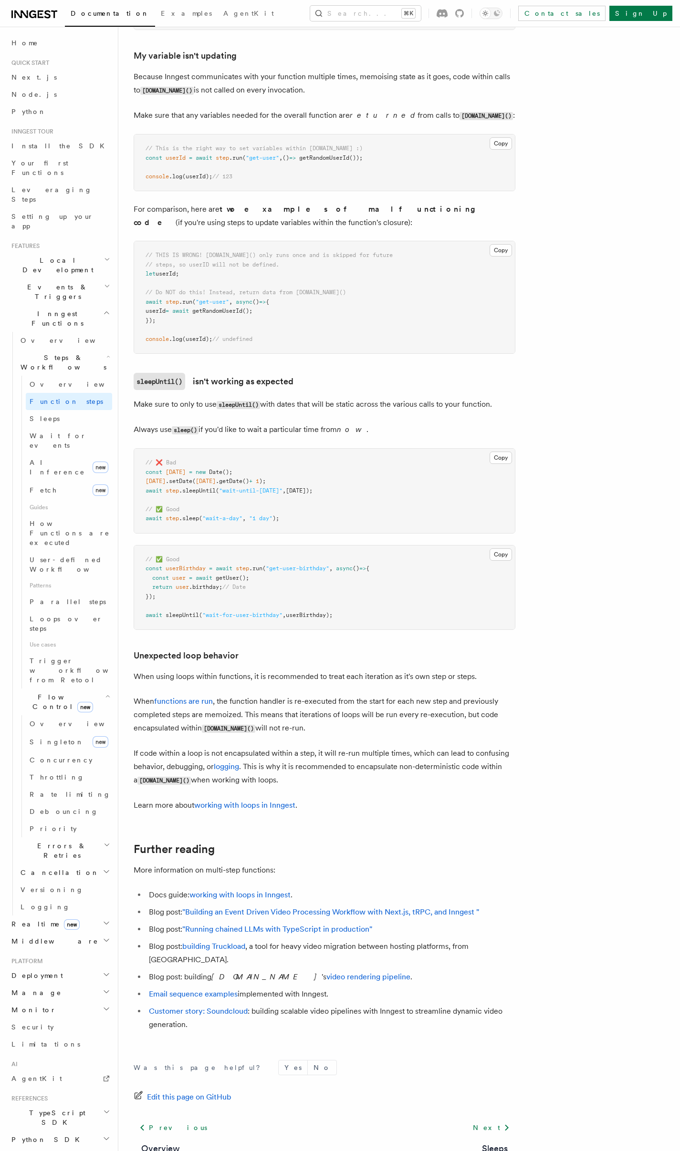 This screenshot has height=1151, width=680. Describe the element at coordinates (64, 890) in the screenshot. I see `a: Versioning` at that location.